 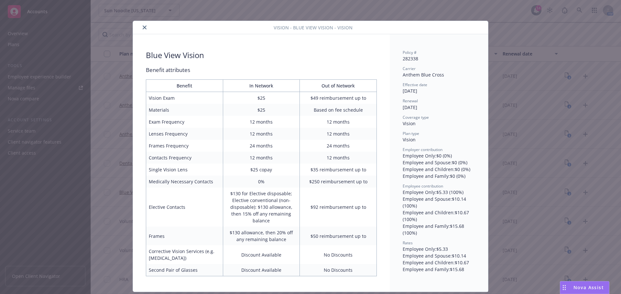 I want to click on td: Vision Exam, so click(x=185, y=98).